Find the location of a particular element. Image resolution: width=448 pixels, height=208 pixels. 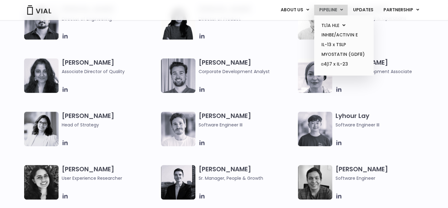

img: Image of smiling man named Thomas is located at coordinates (178, 76).